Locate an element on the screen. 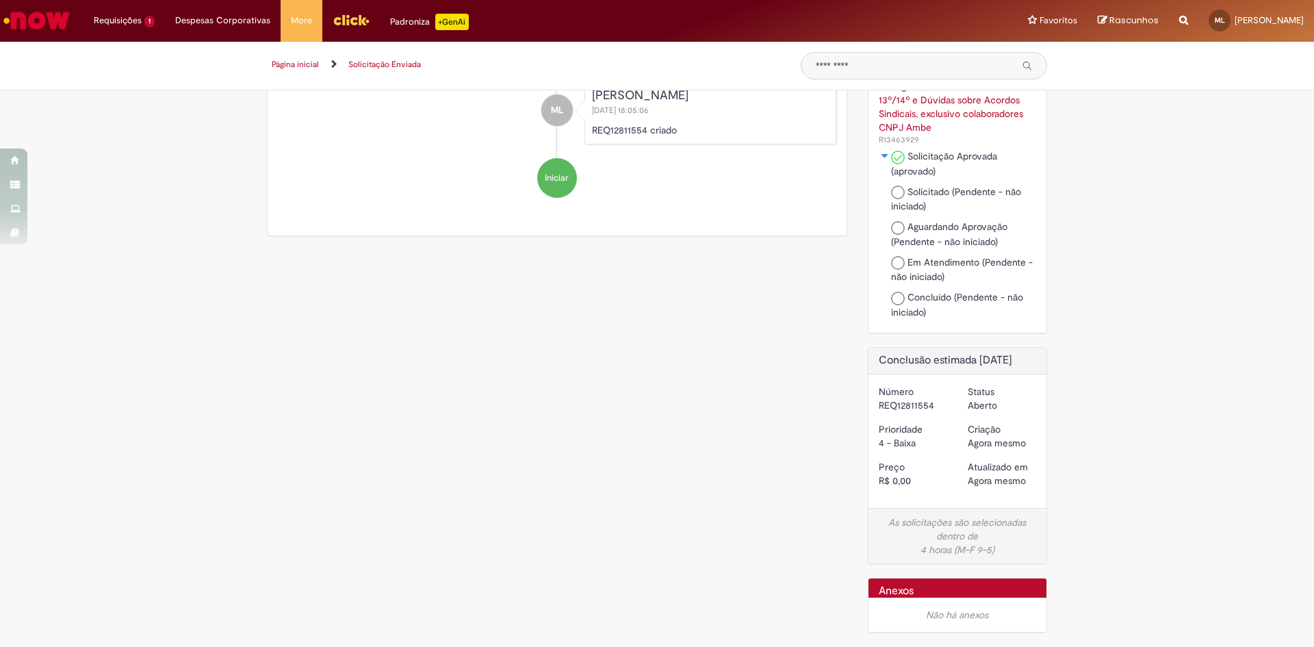 The width and height of the screenshot is (1314, 647). span: Concluído (Pendente - não iniciado) is located at coordinates (957, 305).